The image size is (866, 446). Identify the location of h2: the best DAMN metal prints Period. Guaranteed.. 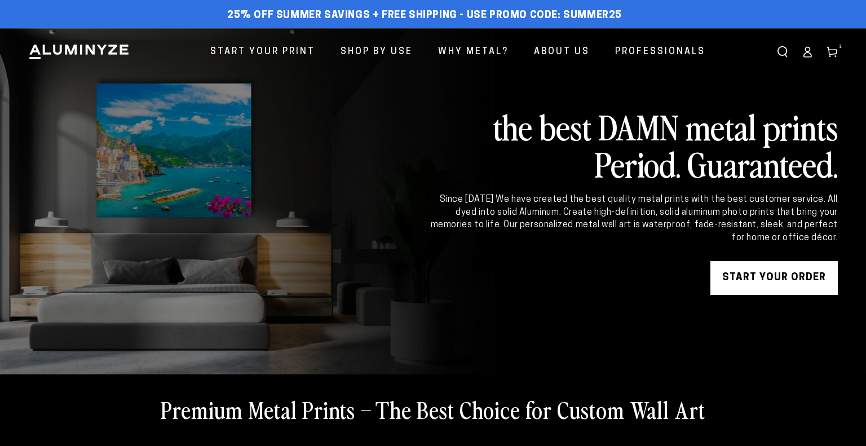
(633, 145).